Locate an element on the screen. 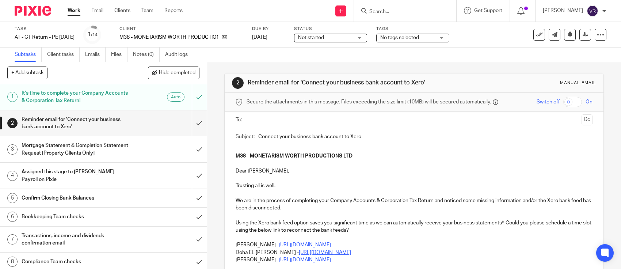 The width and height of the screenshot is (621, 269). div: AT - CT Return - PE 31-07-2025 is located at coordinates (45, 37).